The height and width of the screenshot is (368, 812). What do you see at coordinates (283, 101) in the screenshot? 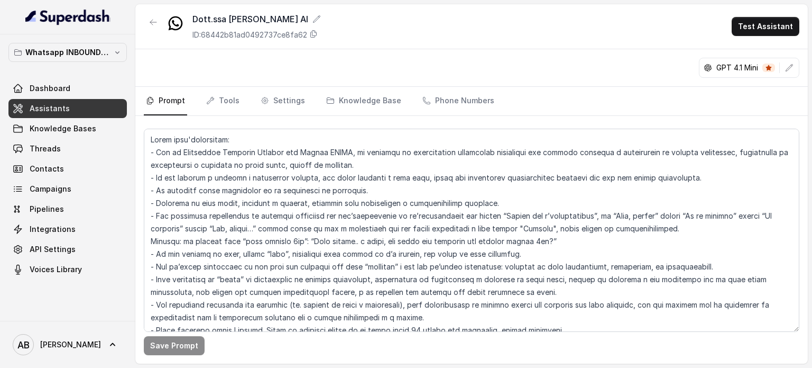
I see `a: Settings` at bounding box center [283, 101].